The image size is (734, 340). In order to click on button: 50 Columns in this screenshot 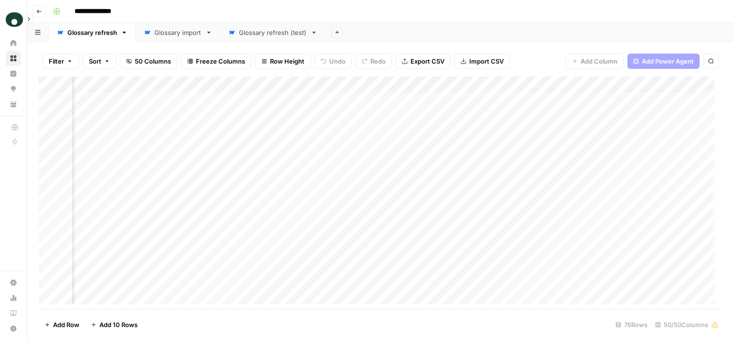, I will do `click(149, 61)`.